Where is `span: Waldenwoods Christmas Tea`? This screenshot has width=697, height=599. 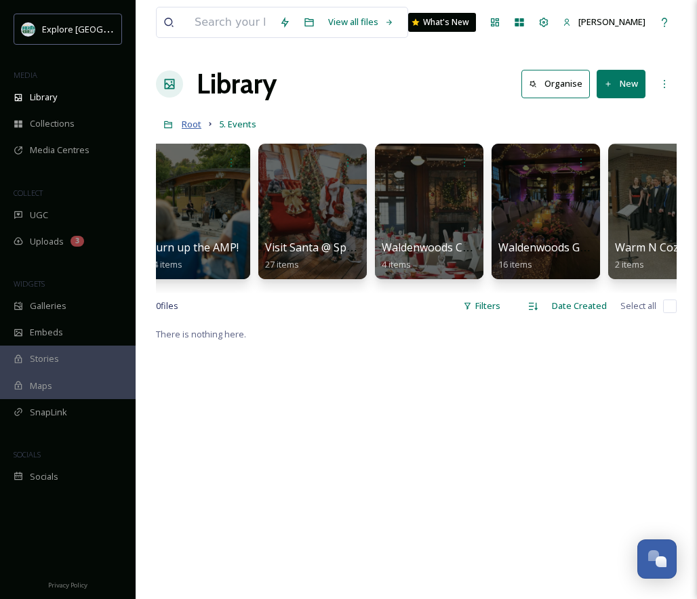
span: Waldenwoods Christmas Tea is located at coordinates (455, 247).